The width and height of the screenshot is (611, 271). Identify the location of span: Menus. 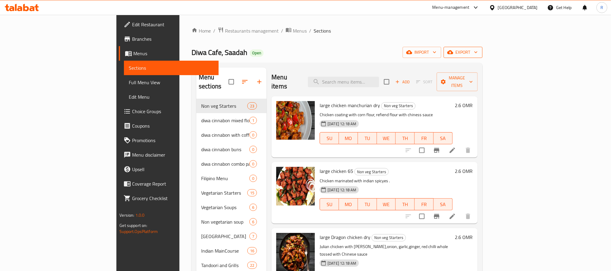
(173, 53).